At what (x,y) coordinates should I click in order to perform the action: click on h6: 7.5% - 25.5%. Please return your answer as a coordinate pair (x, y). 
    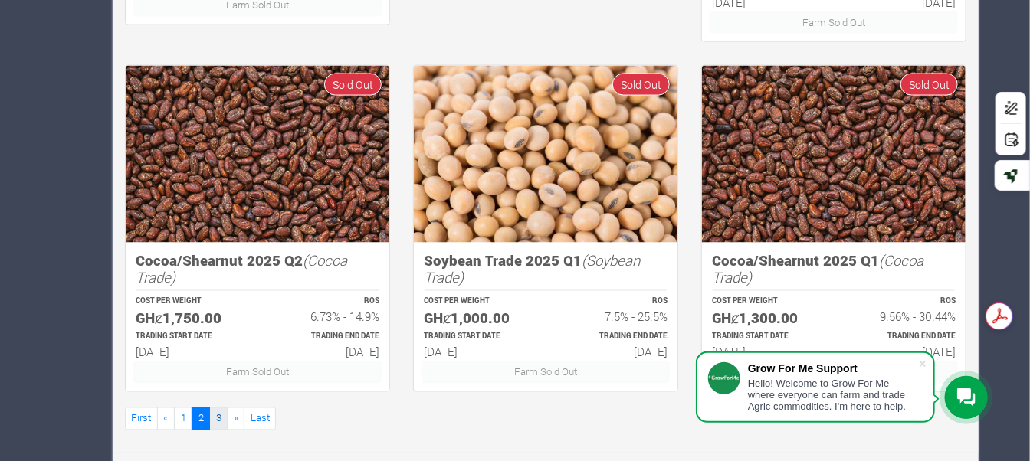
    Looking at the image, I should click on (613, 317).